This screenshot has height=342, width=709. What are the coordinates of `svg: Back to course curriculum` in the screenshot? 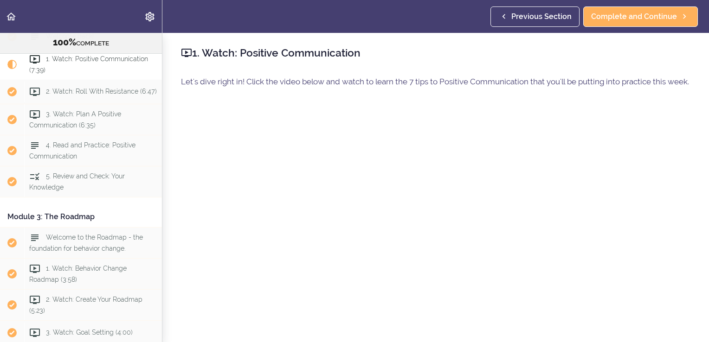 It's located at (11, 17).